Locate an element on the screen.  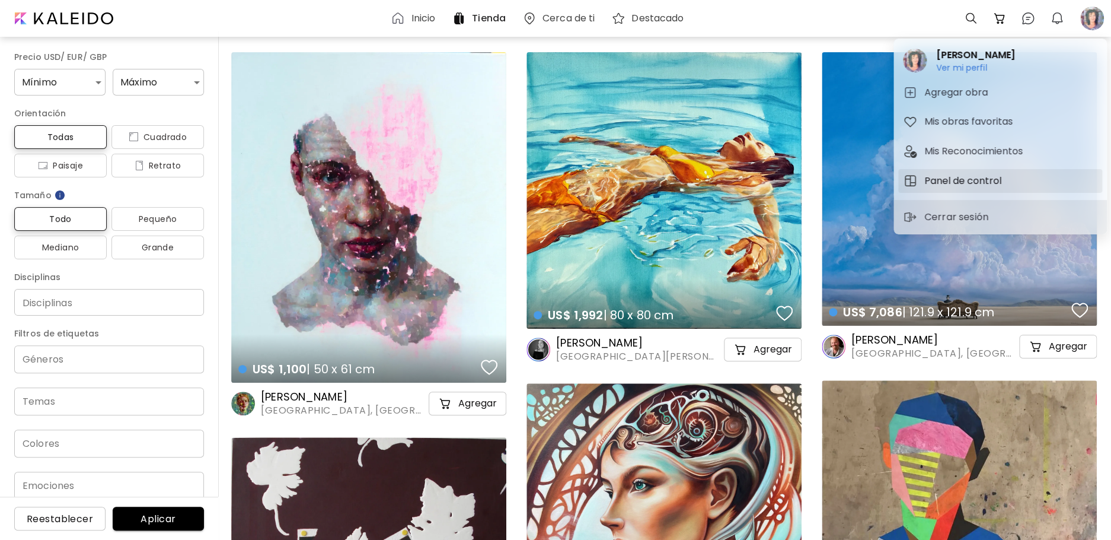
button: tabMis obras favoritas is located at coordinates (1000, 122).